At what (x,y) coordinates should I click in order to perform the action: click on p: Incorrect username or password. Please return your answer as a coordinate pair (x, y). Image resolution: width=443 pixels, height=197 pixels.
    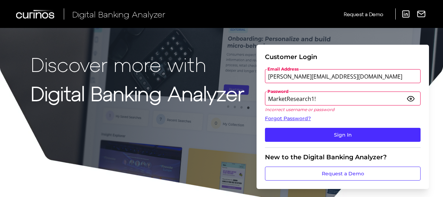
    Looking at the image, I should click on (342, 110).